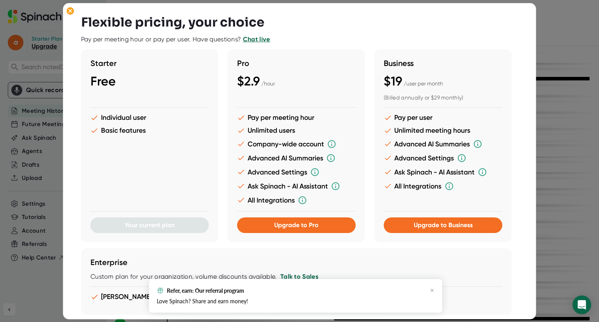 This screenshot has height=322, width=599. I want to click on li: Unlimited users, so click(296, 130).